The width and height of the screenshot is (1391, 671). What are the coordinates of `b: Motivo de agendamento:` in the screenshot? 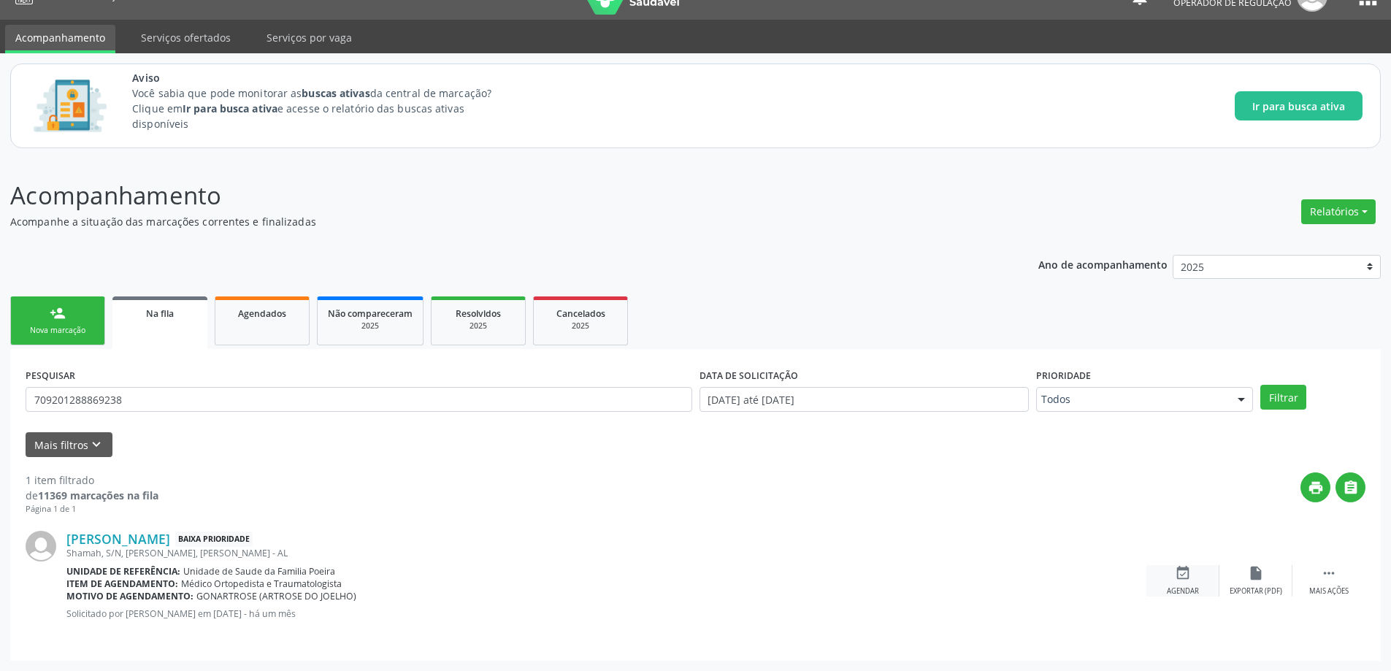 It's located at (130, 596).